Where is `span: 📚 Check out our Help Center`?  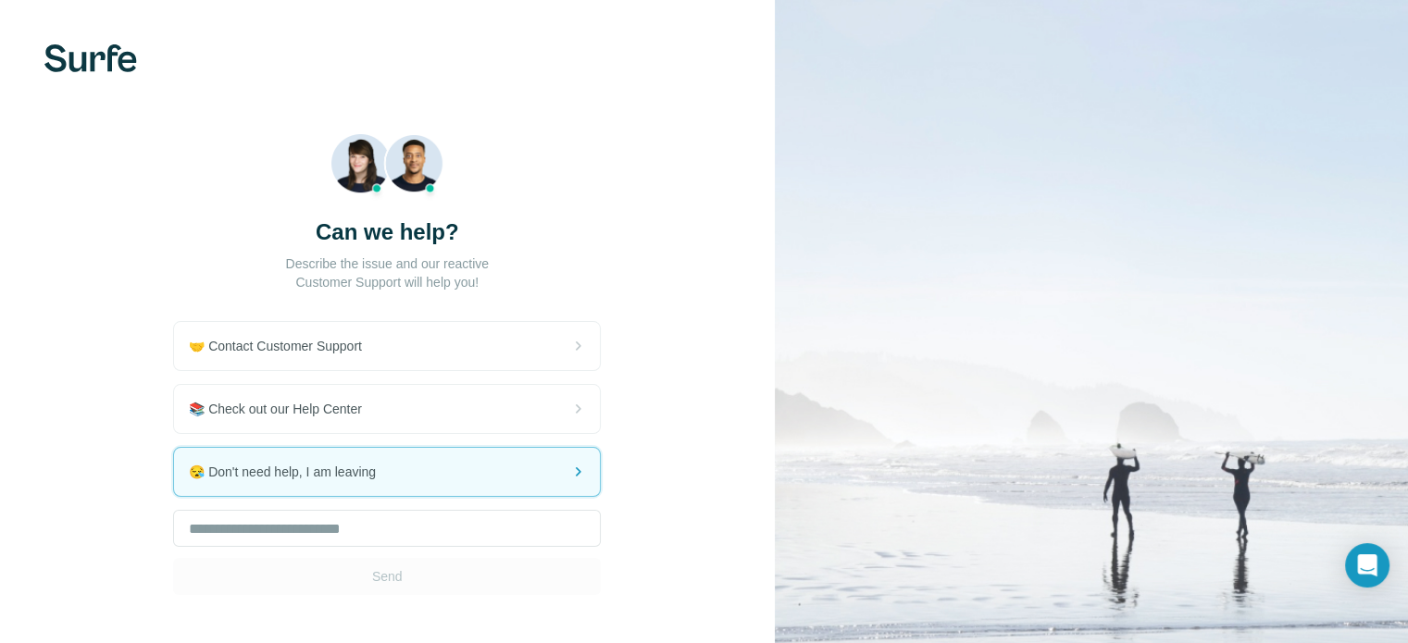 span: 📚 Check out our Help Center is located at coordinates (282, 409).